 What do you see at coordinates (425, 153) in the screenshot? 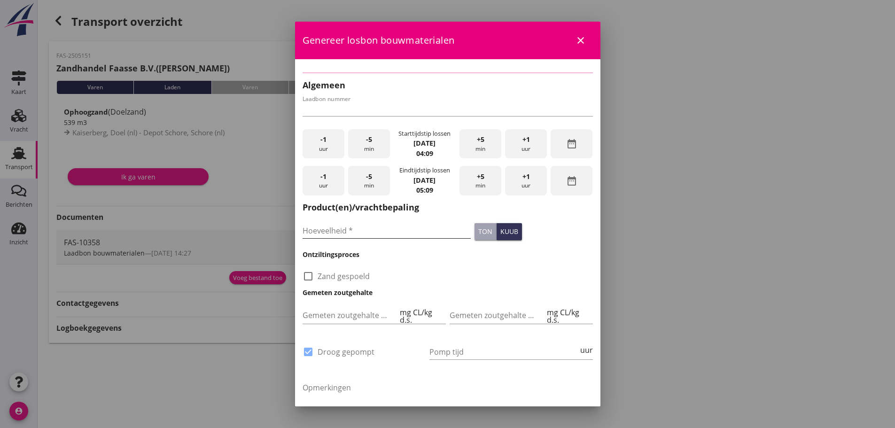
I see `strong: 04:09` at bounding box center [425, 153].